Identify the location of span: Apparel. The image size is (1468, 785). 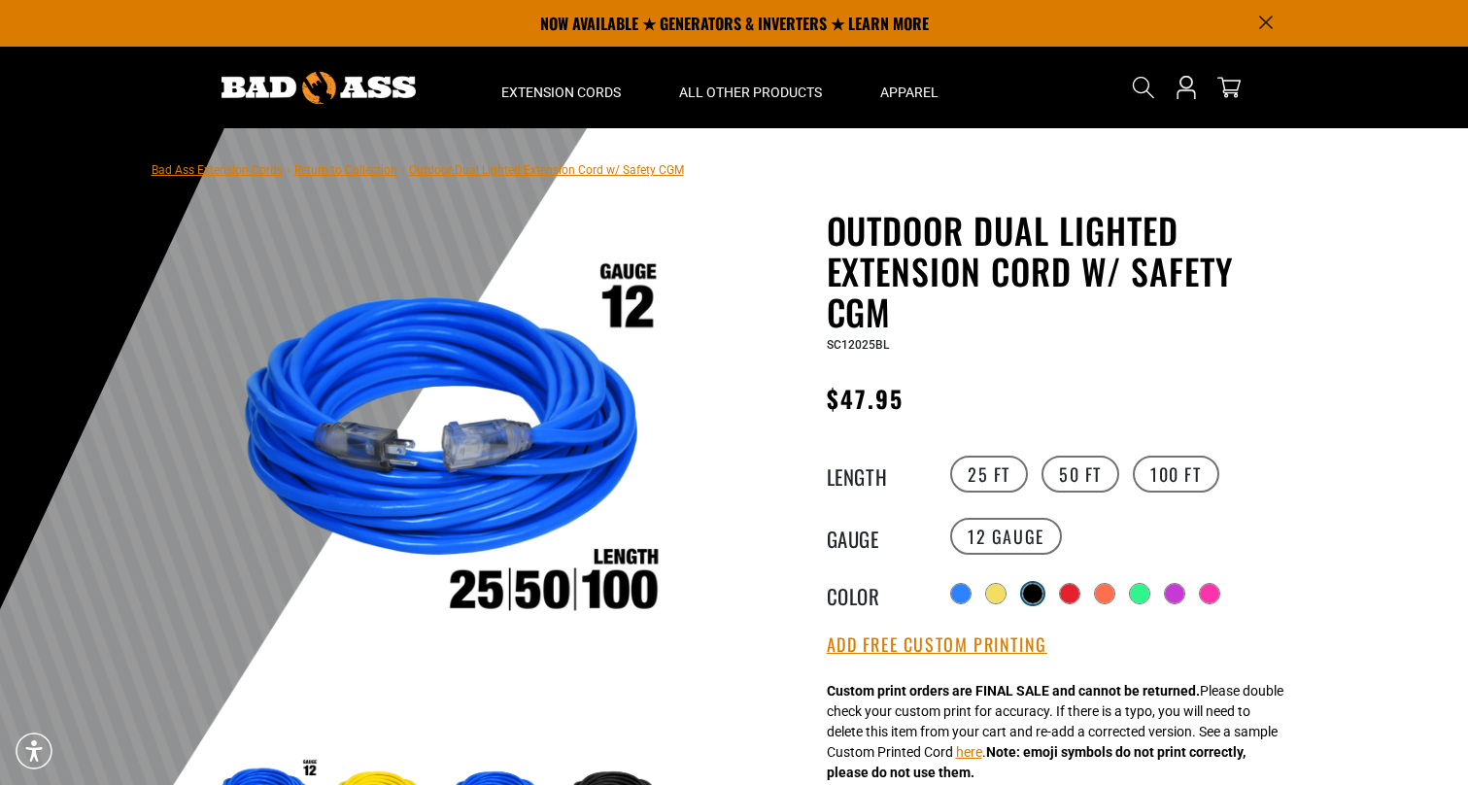
(909, 92).